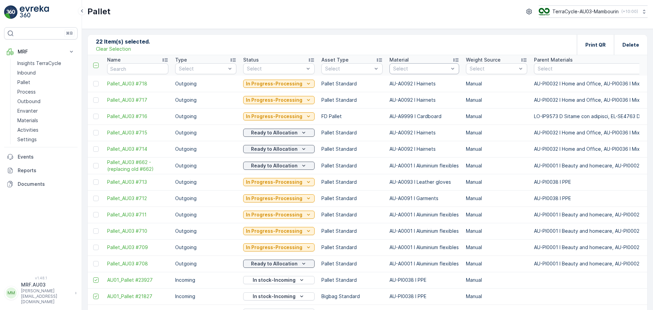  Describe the element at coordinates (424, 182) in the screenshot. I see `td: AU-A0093 I Leather gloves` at that location.